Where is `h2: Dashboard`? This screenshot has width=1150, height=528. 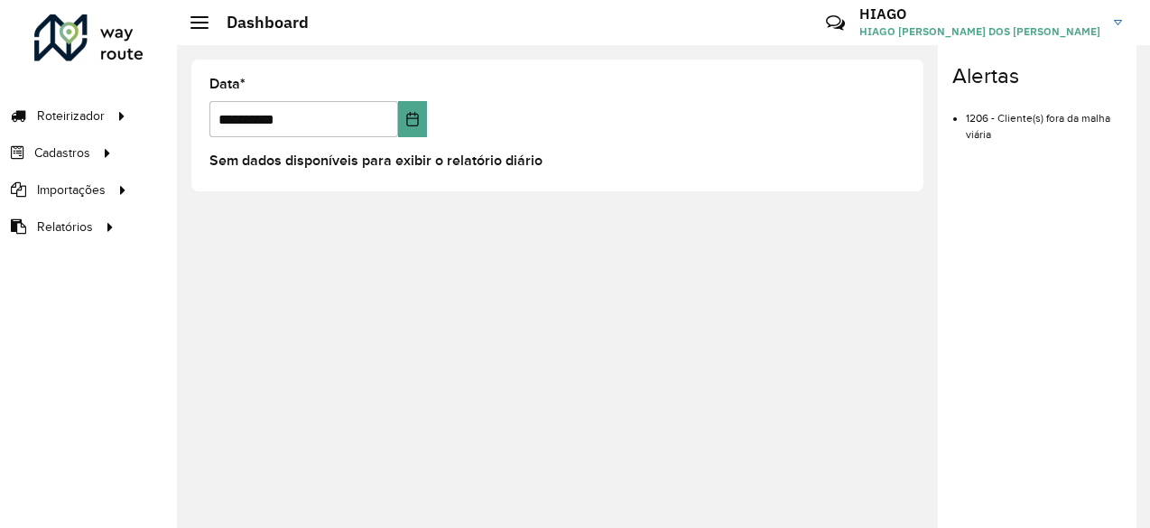
h2: Dashboard is located at coordinates (258, 23).